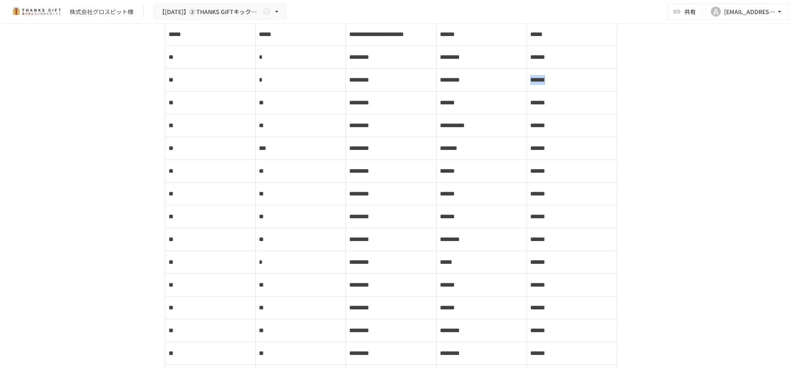 This screenshot has width=792, height=386. I want to click on span: 共有, so click(690, 12).